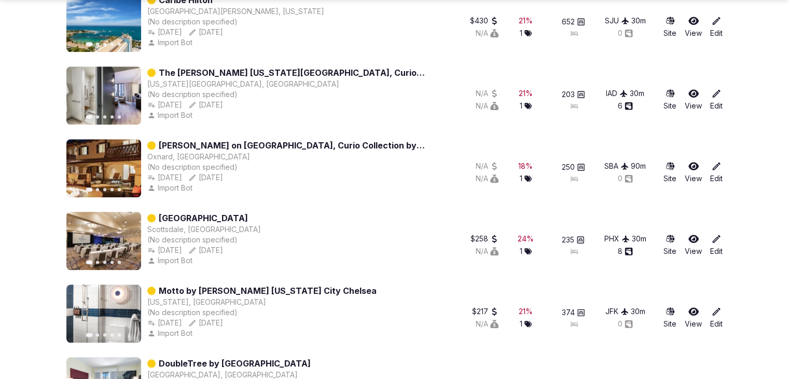 This screenshot has width=789, height=379. I want to click on button: 21%, so click(525, 93).